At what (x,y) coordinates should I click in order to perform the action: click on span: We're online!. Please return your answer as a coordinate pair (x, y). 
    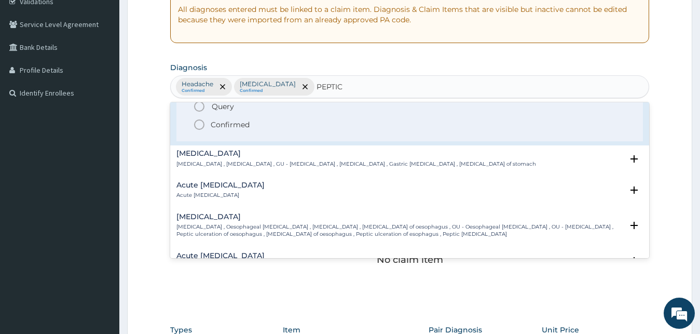
    Looking at the image, I should click on (102, 153).